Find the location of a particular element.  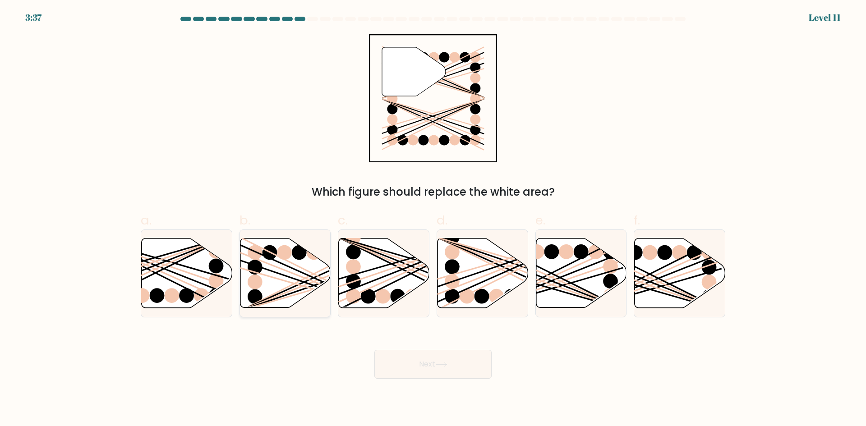

button: Next is located at coordinates (433, 365).